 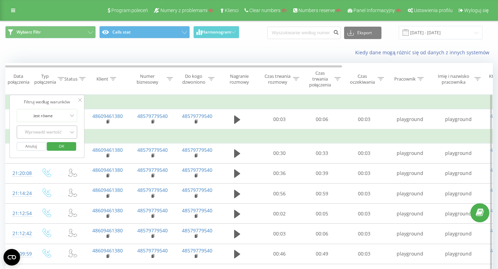 I want to click on div: Klient, so click(x=102, y=79).